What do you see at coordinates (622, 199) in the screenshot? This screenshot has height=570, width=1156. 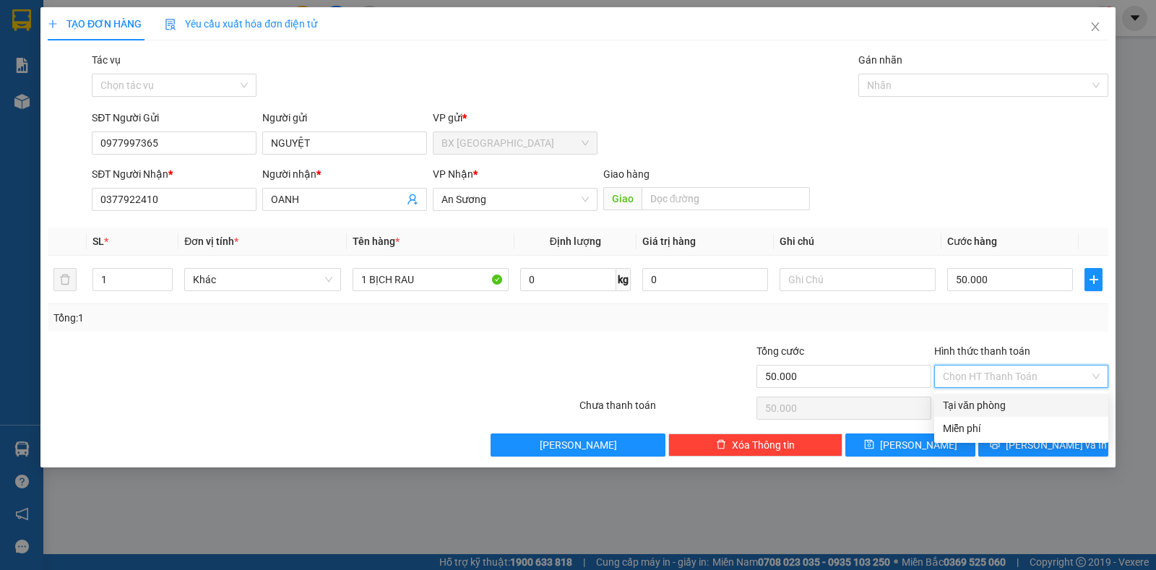 I see `span: Giao` at bounding box center [622, 199].